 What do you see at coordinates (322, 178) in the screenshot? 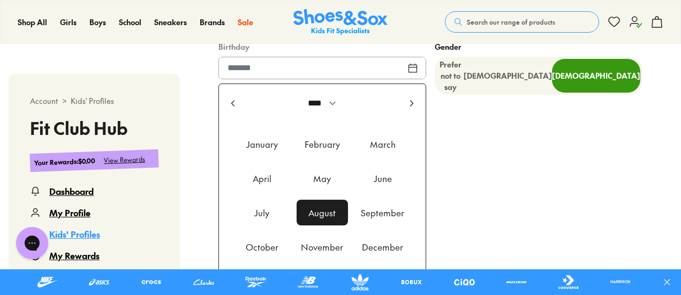
I see `div: May` at bounding box center [322, 178].